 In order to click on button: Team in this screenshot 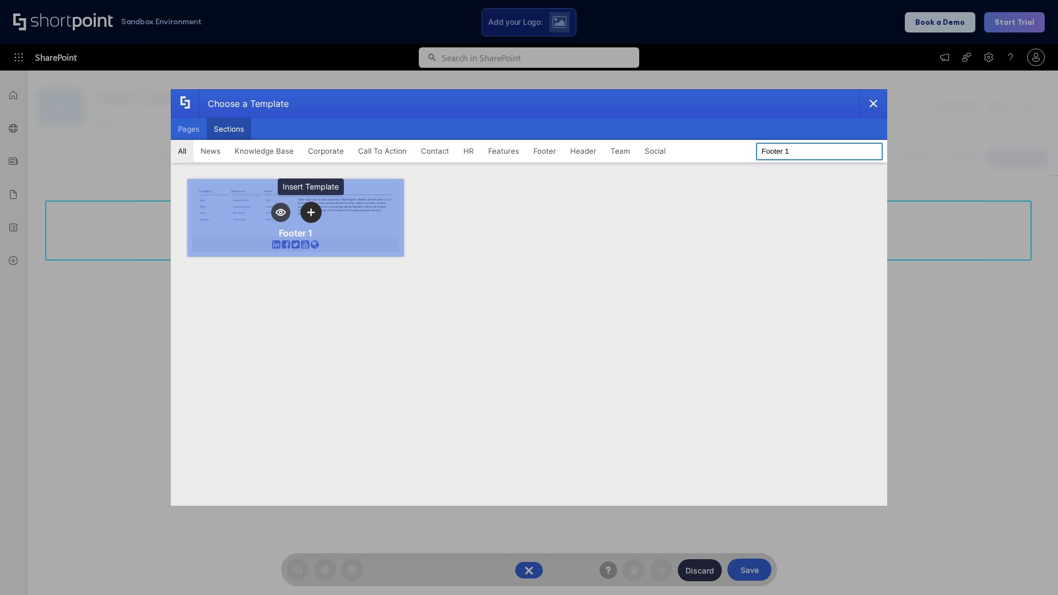, I will do `click(620, 151)`.